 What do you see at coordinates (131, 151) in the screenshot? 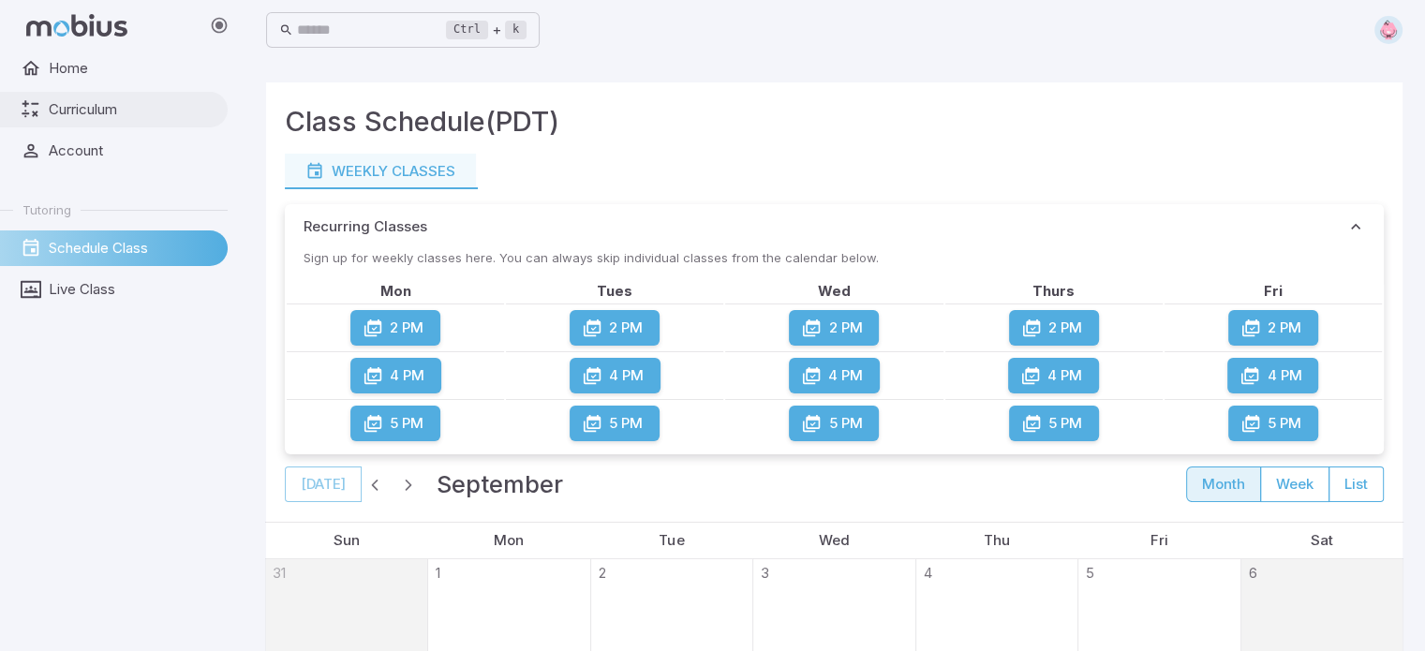
I see `span: Account` at bounding box center [131, 151].